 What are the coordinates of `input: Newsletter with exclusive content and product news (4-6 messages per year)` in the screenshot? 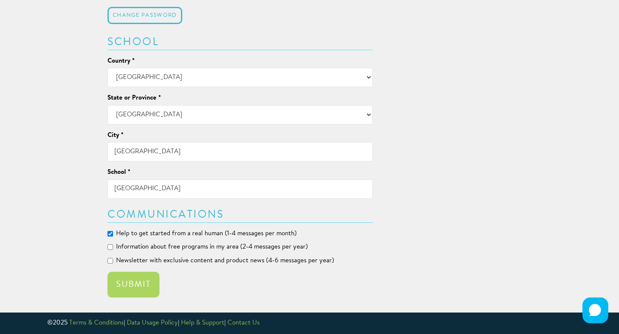 It's located at (110, 261).